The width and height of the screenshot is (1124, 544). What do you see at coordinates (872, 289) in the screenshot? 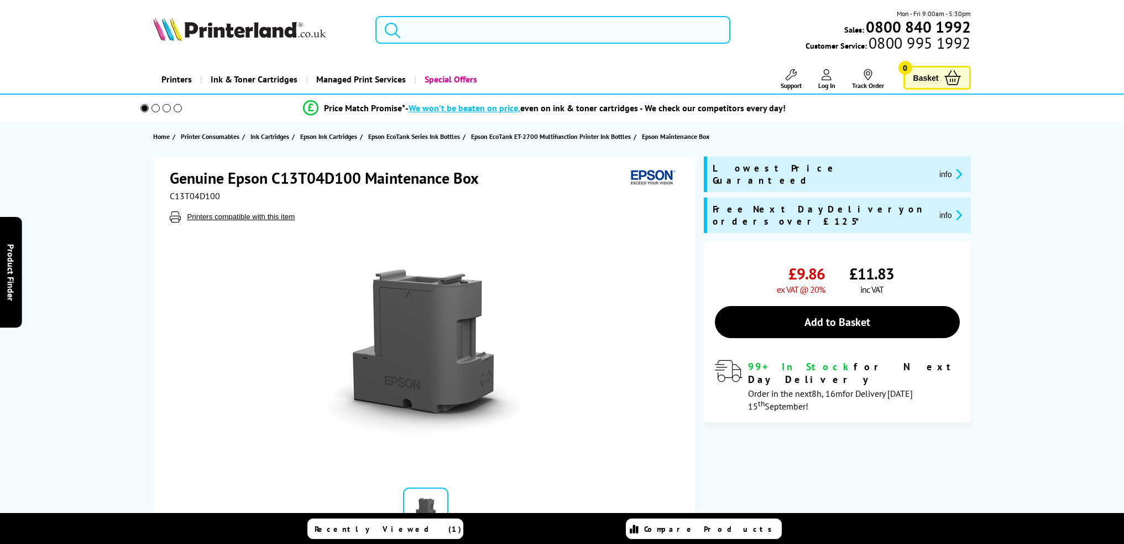
I see `span: inc VAT` at bounding box center [872, 289].